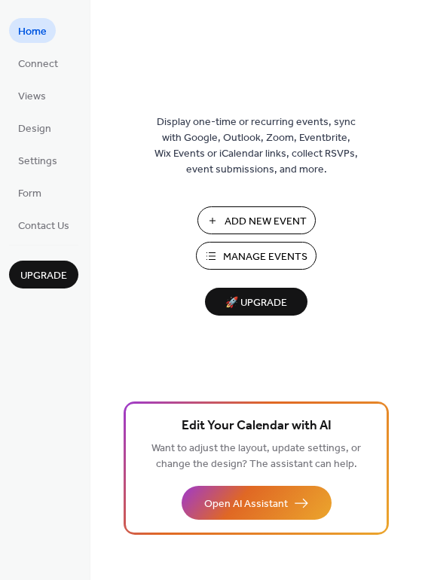  What do you see at coordinates (32, 96) in the screenshot?
I see `span: Views` at bounding box center [32, 96].